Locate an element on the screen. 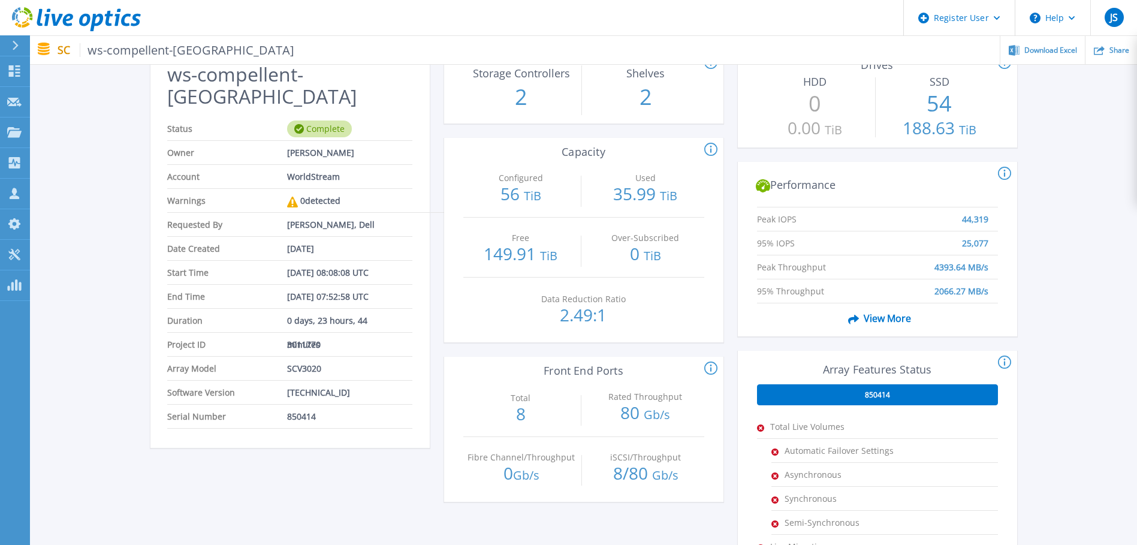  span: SCV3020 is located at coordinates (304, 368).